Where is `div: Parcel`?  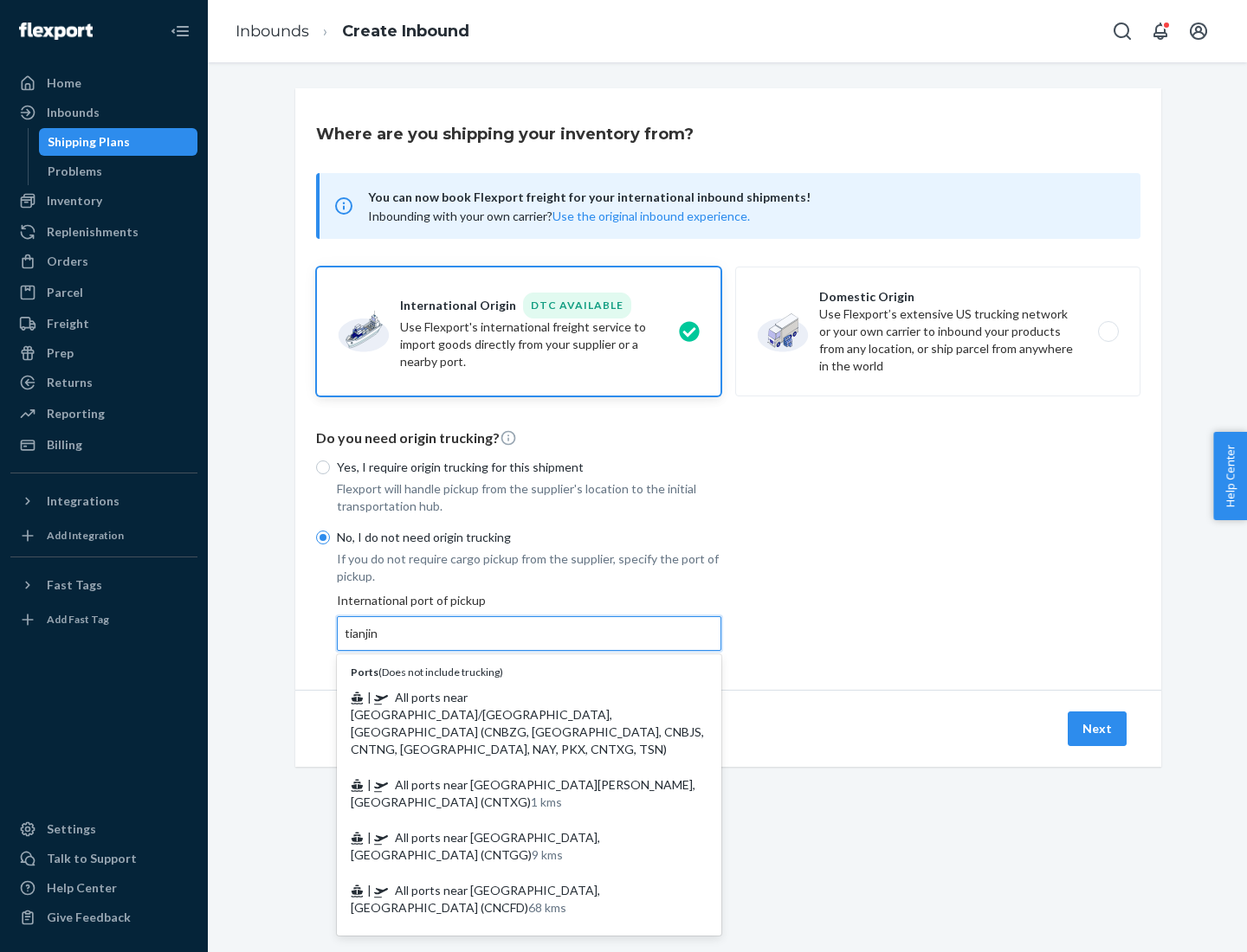
div: Parcel is located at coordinates (65, 292).